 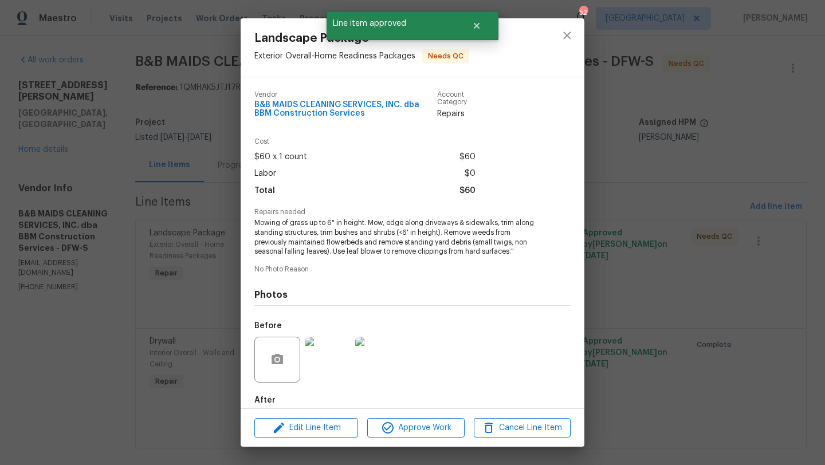 I want to click on div: 52, so click(x=584, y=13).